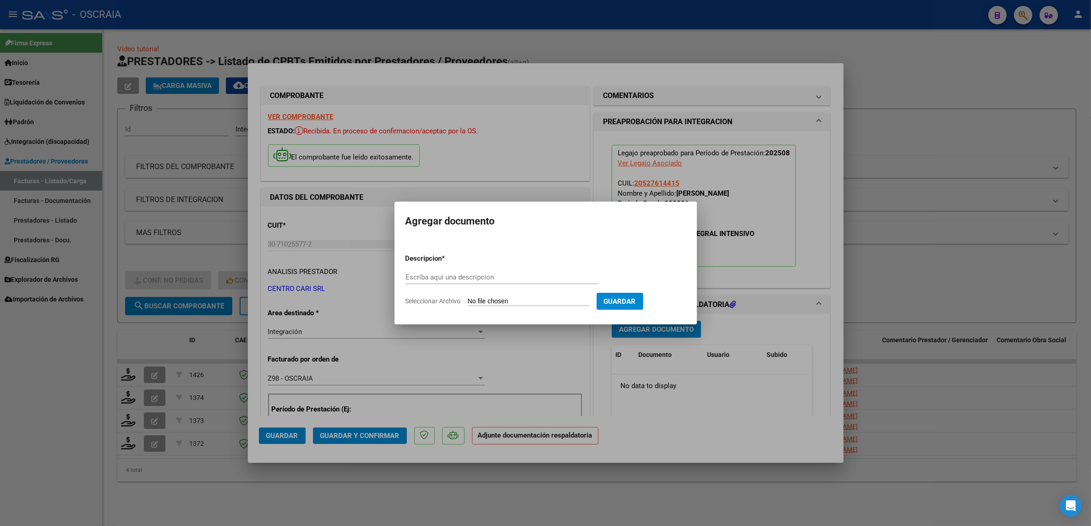  What do you see at coordinates (620, 301) in the screenshot?
I see `button: Guardar` at bounding box center [620, 301].